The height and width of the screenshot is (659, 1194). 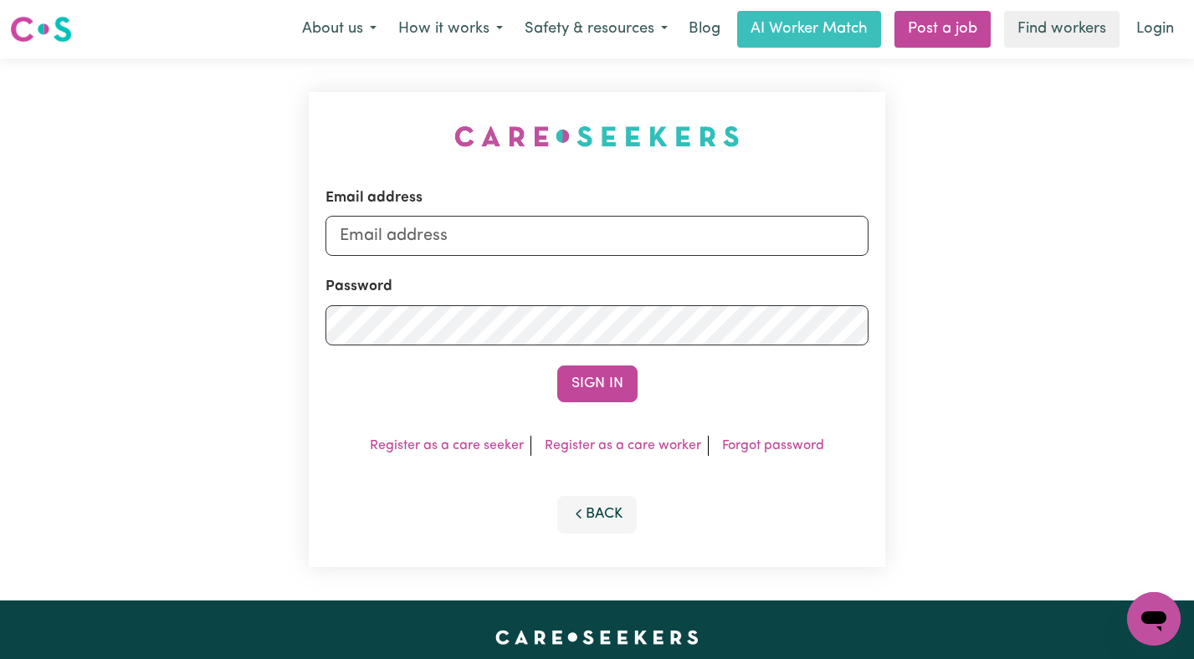 I want to click on a: Register as a care worker, so click(x=623, y=446).